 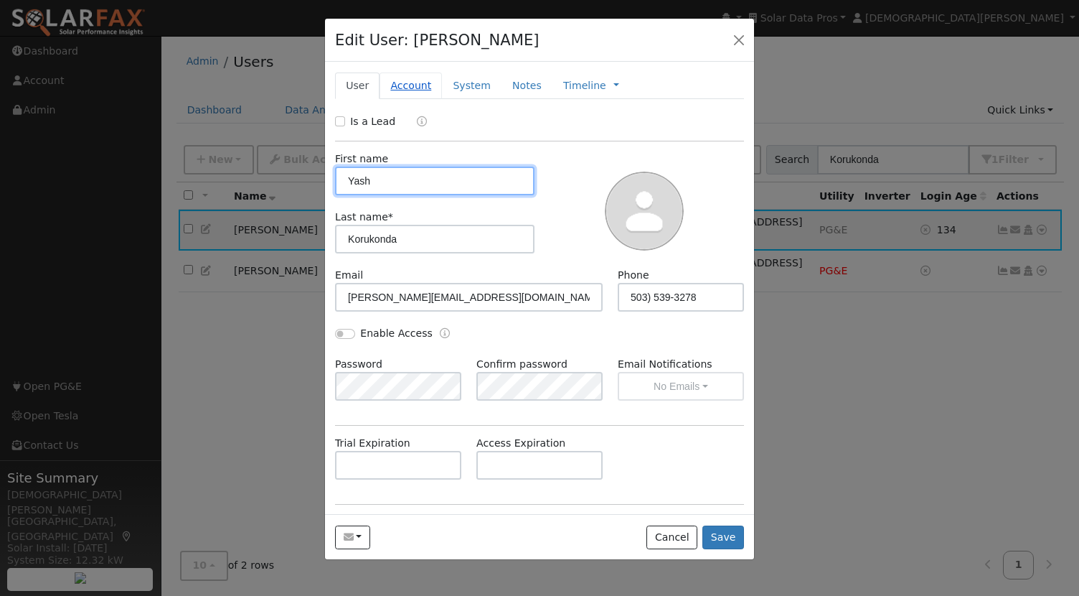 I want to click on label: Last name, so click(x=364, y=217).